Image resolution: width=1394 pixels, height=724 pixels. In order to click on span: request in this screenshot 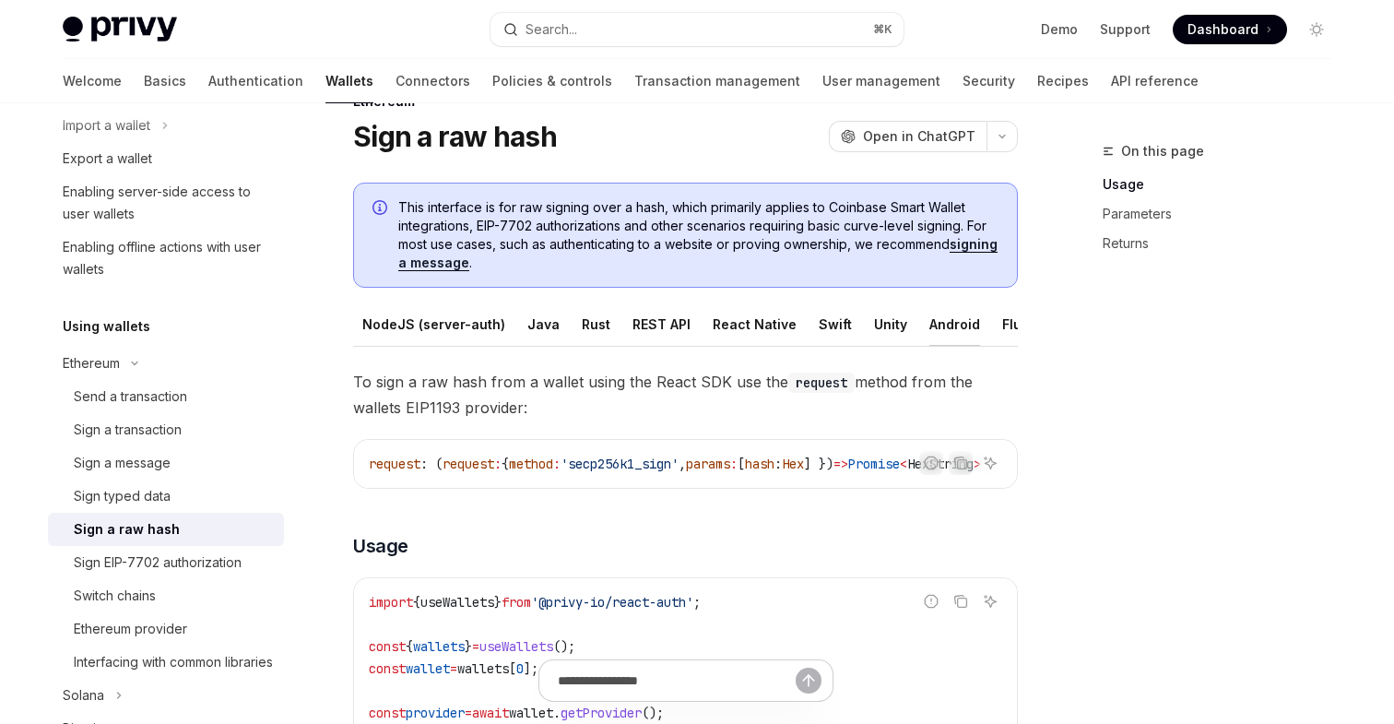, I will do `click(468, 464)`.